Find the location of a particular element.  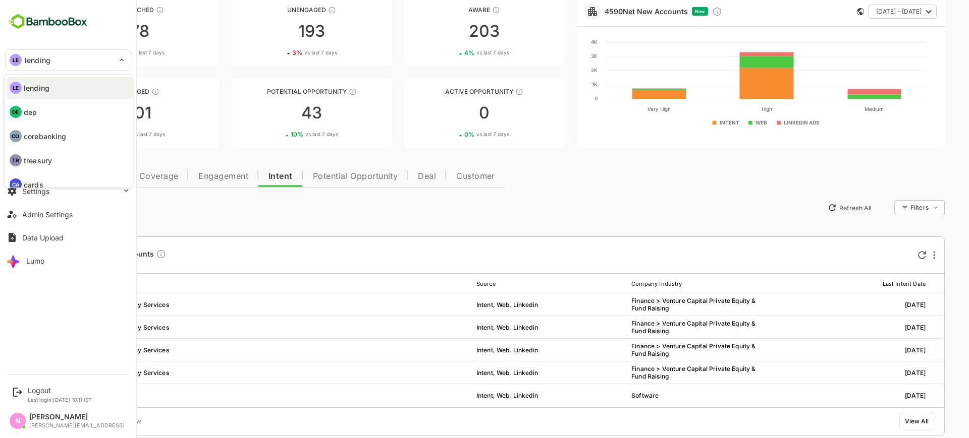

div: Engaged is located at coordinates (104, 91).